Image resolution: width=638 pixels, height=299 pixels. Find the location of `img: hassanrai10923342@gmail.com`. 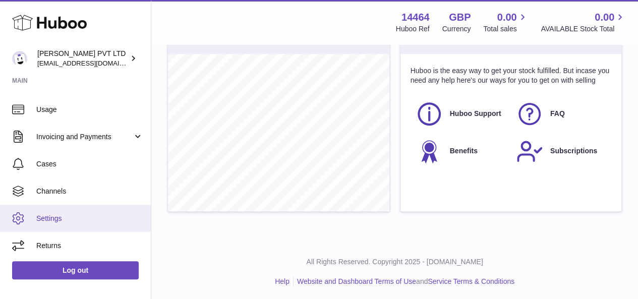

img: hassanrai10923342@gmail.com is located at coordinates (20, 58).